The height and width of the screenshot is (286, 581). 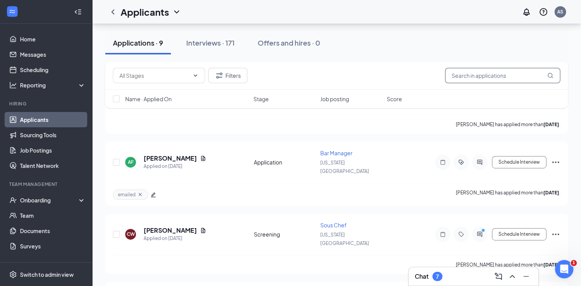 I want to click on div: AS, so click(x=560, y=12).